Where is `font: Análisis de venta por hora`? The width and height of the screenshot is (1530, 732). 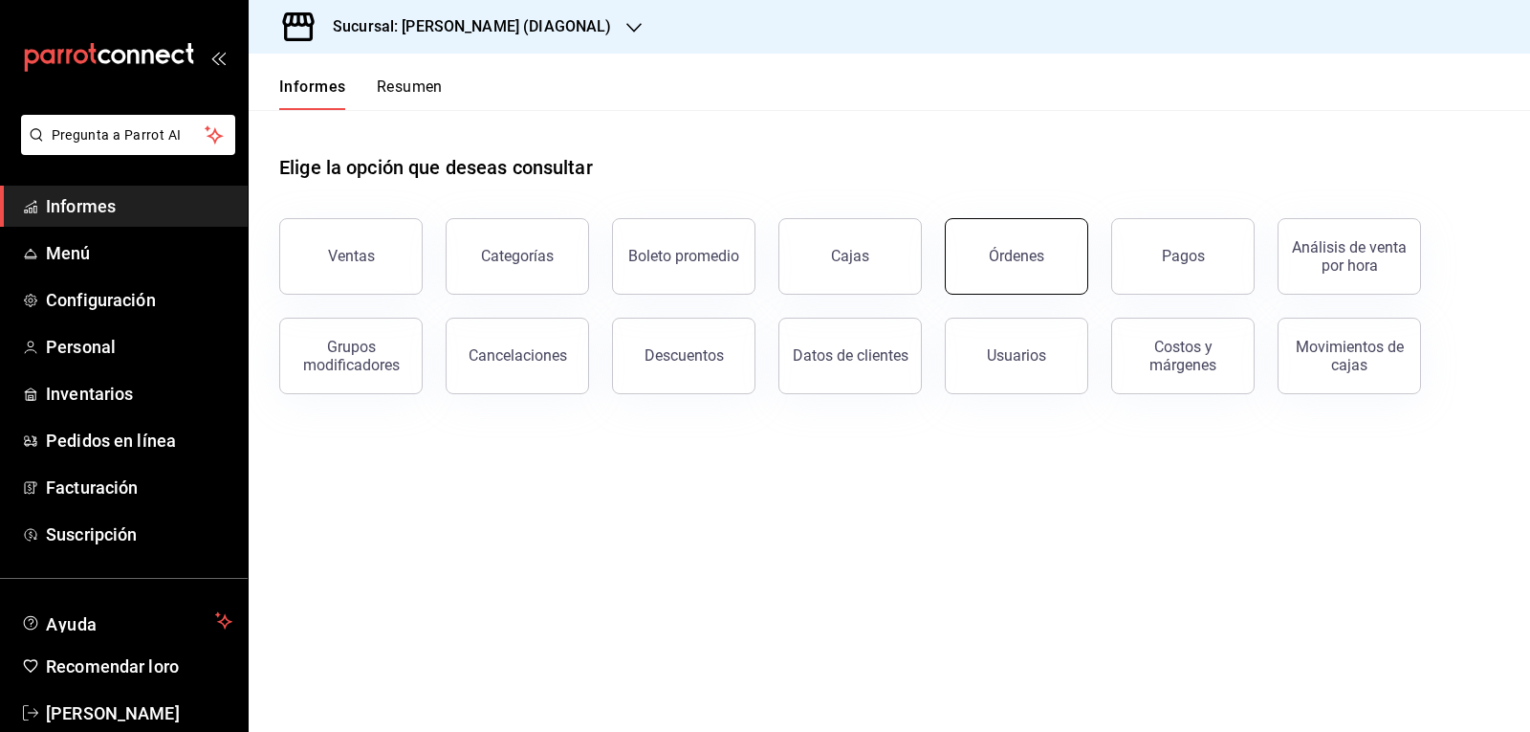
font: Análisis de venta por hora is located at coordinates (1350, 256).